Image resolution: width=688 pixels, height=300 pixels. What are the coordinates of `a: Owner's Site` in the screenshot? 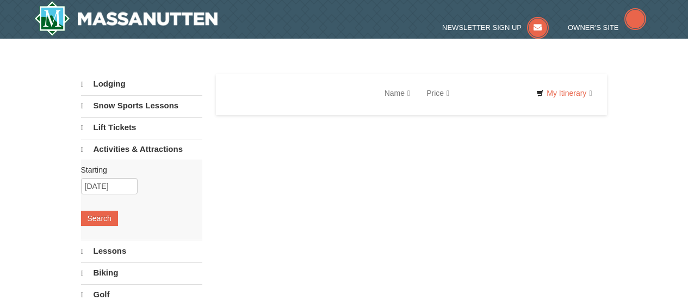 It's located at (607, 27).